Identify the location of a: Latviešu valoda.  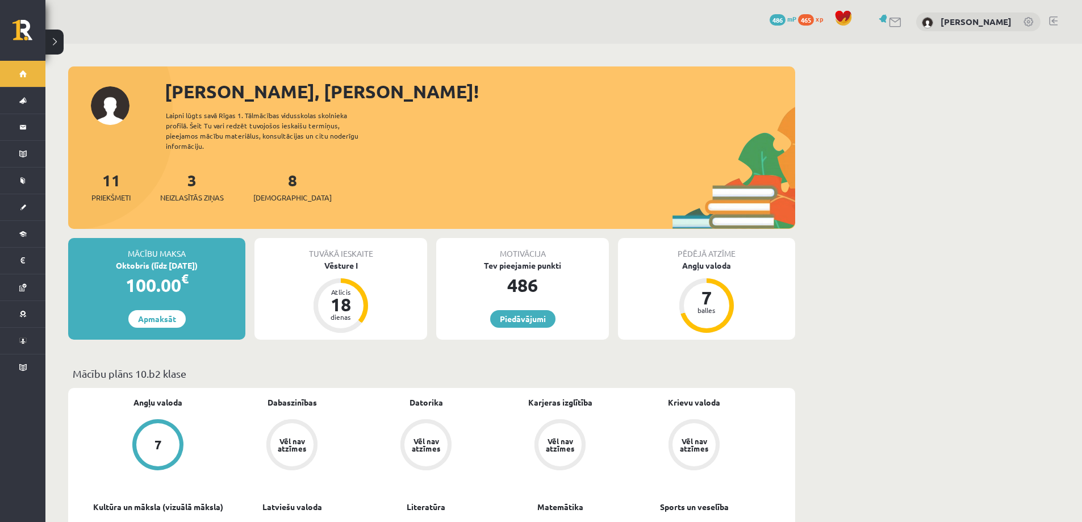
(292, 507).